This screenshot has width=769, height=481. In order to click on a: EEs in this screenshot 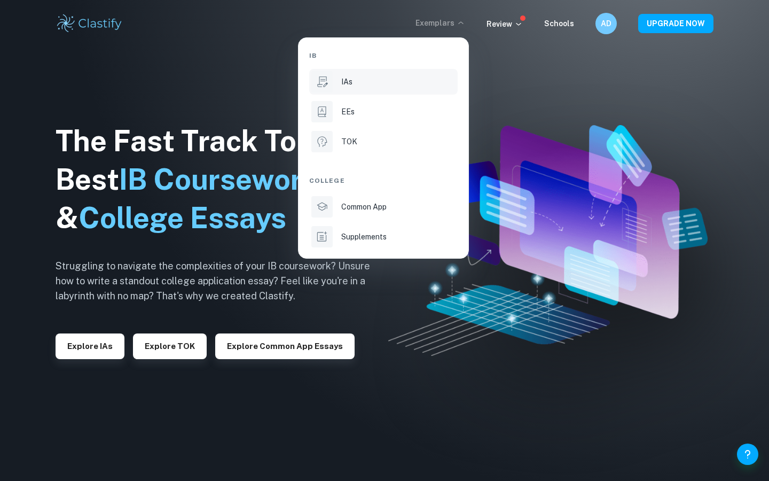, I will do `click(383, 112)`.